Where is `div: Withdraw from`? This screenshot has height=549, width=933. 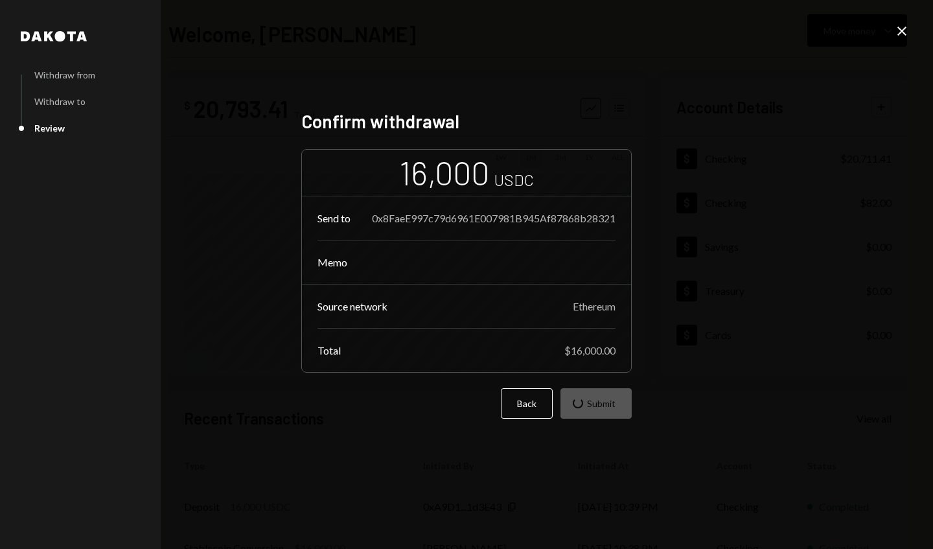
div: Withdraw from is located at coordinates (65, 75).